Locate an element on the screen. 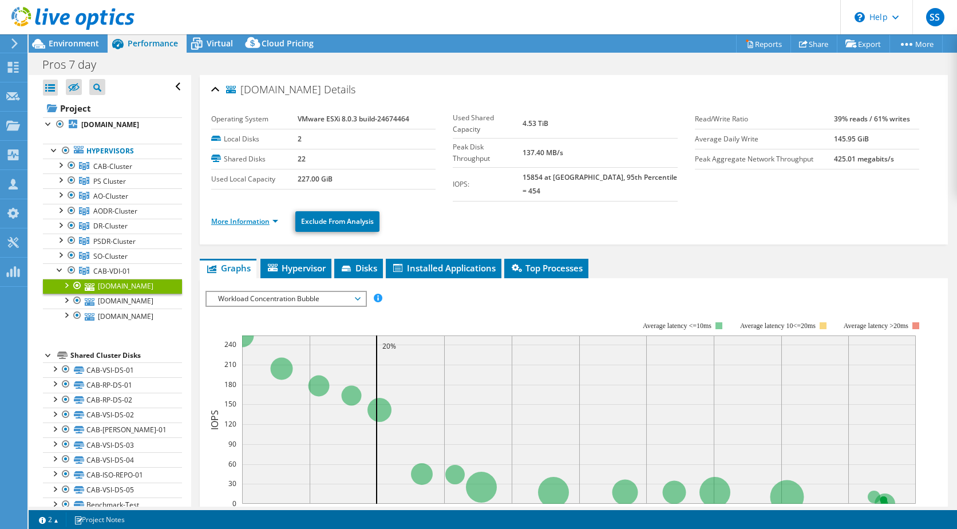  a: CAB-RP-DS-01 is located at coordinates (112, 385).